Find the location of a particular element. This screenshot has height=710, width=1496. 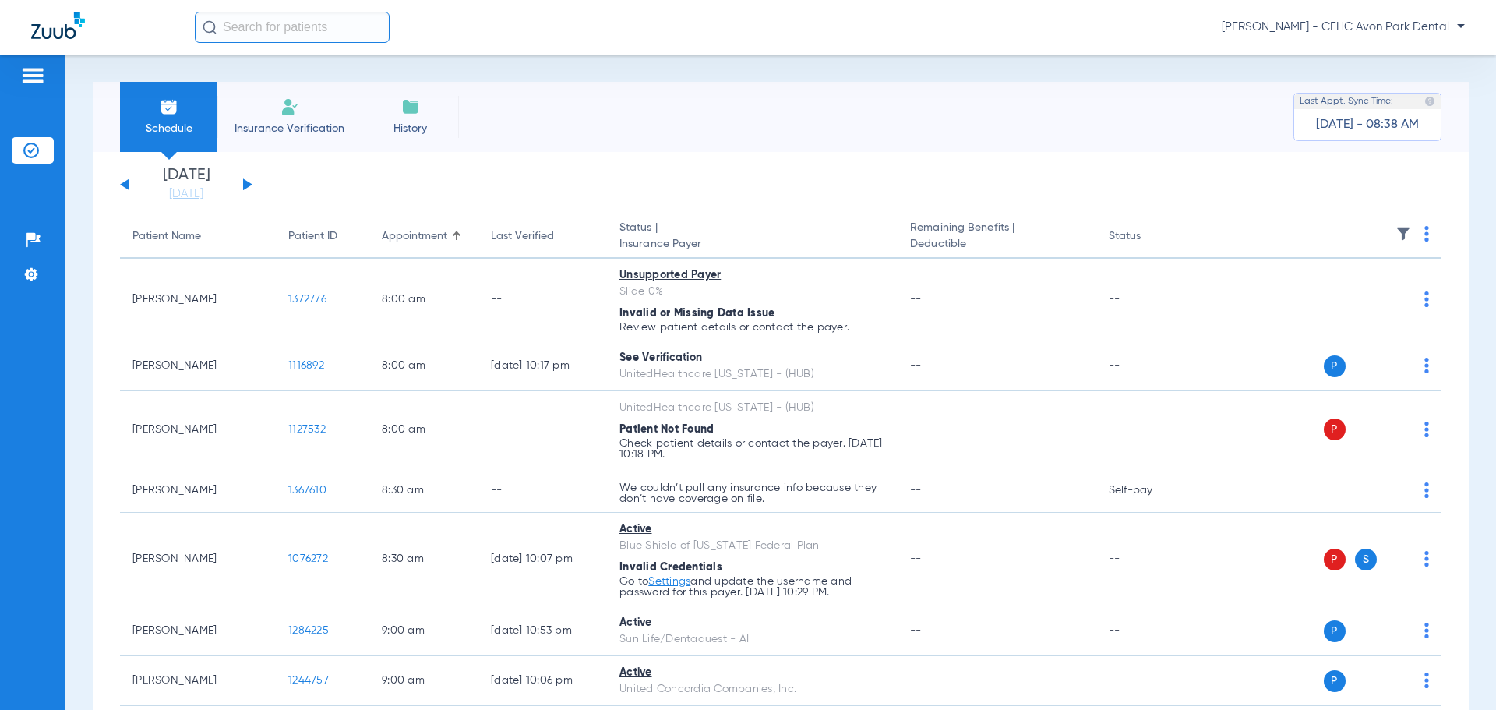

span: History is located at coordinates (410, 129).